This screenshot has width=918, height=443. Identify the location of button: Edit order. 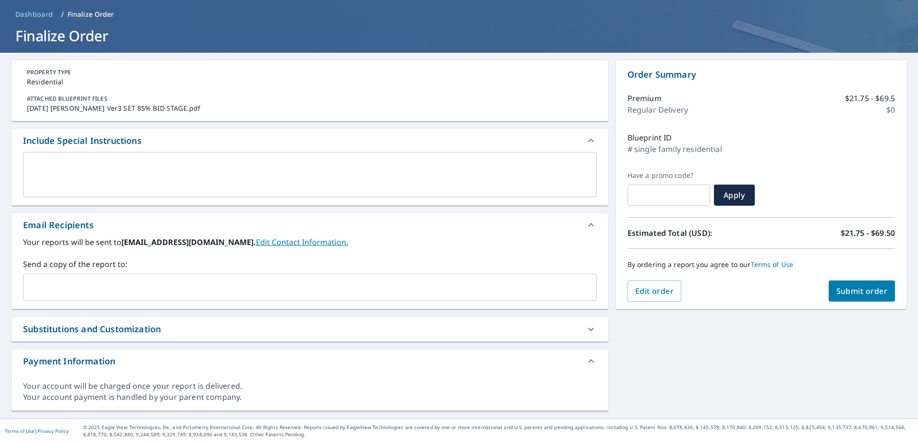
(654, 291).